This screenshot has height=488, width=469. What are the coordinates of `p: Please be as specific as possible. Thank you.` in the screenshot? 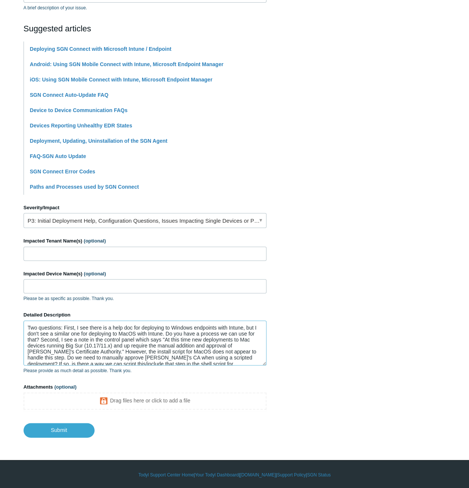 It's located at (145, 298).